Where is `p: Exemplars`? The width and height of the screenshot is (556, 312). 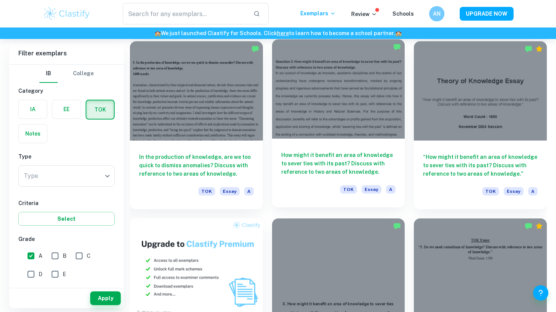 p: Exemplars is located at coordinates (318, 13).